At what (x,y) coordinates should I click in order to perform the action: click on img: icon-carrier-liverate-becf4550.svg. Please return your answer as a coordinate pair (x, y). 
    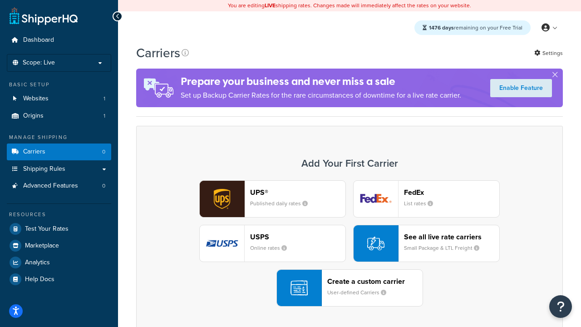
    Looking at the image, I should click on (376, 243).